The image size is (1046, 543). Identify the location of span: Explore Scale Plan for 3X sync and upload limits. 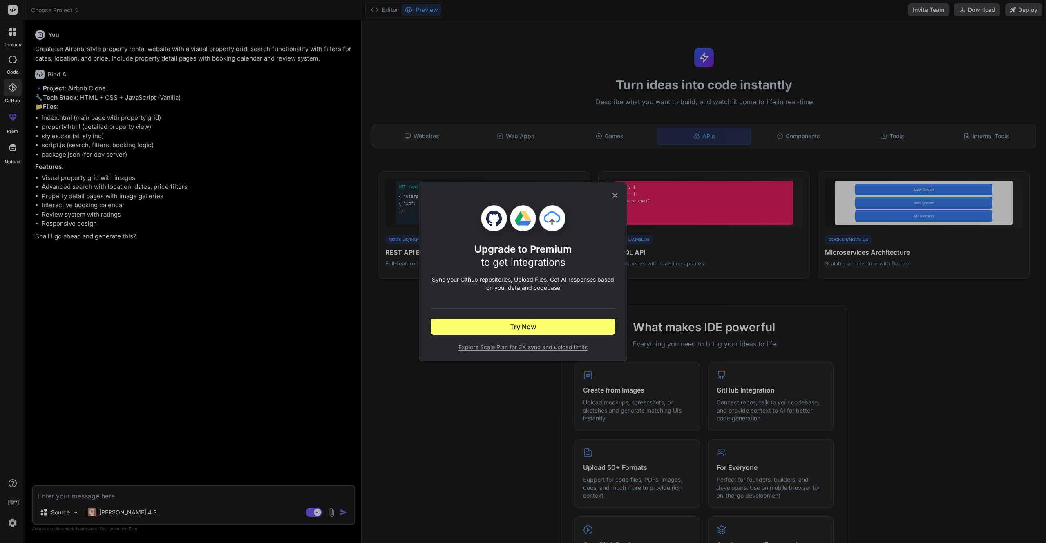
(523, 347).